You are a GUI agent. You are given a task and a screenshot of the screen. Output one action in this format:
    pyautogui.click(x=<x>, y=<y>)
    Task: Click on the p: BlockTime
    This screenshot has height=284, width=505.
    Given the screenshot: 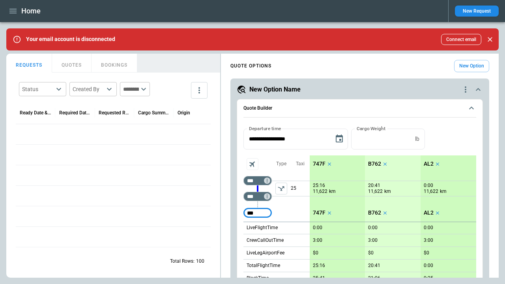 What is the action you would take?
    pyautogui.click(x=258, y=278)
    